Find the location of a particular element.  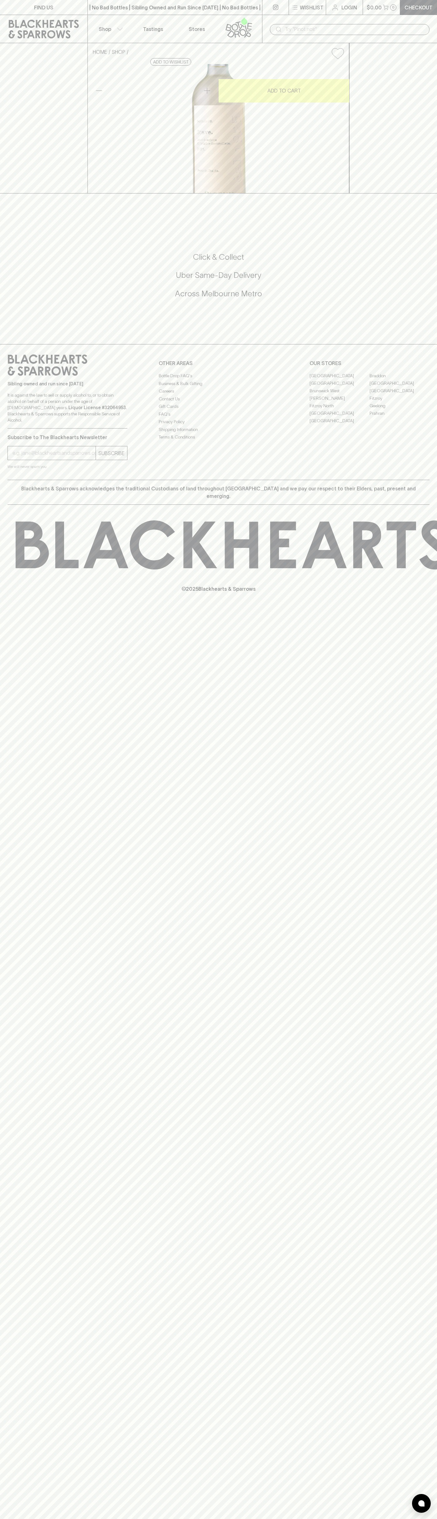

a: Business & Bulk Gifting is located at coordinates (219, 384).